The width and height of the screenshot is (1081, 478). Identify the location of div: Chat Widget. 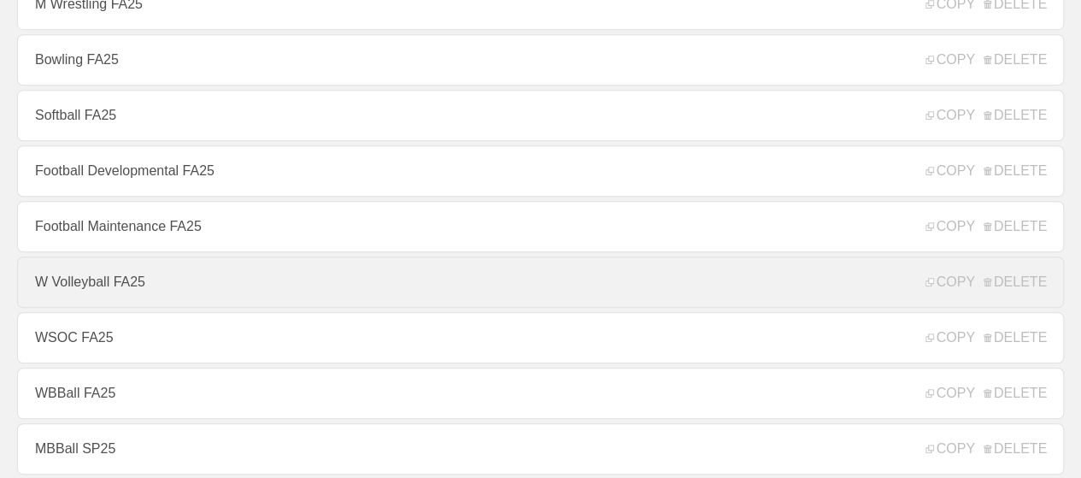
(927, 378).